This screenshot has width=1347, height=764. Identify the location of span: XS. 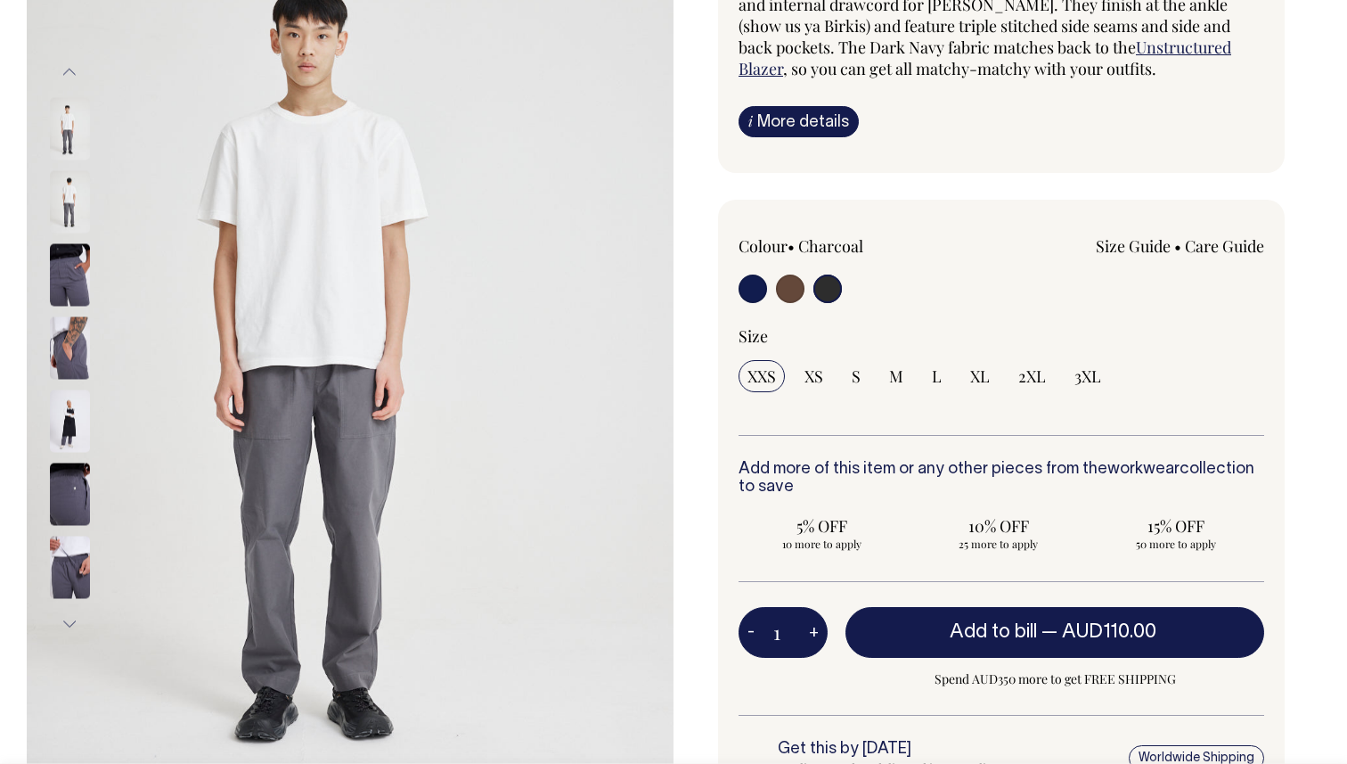
(814, 376).